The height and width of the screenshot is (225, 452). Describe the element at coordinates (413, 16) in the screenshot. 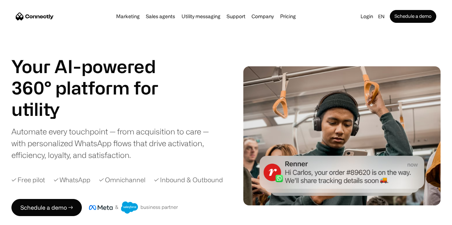

I see `a: Schedule a demo` at that location.